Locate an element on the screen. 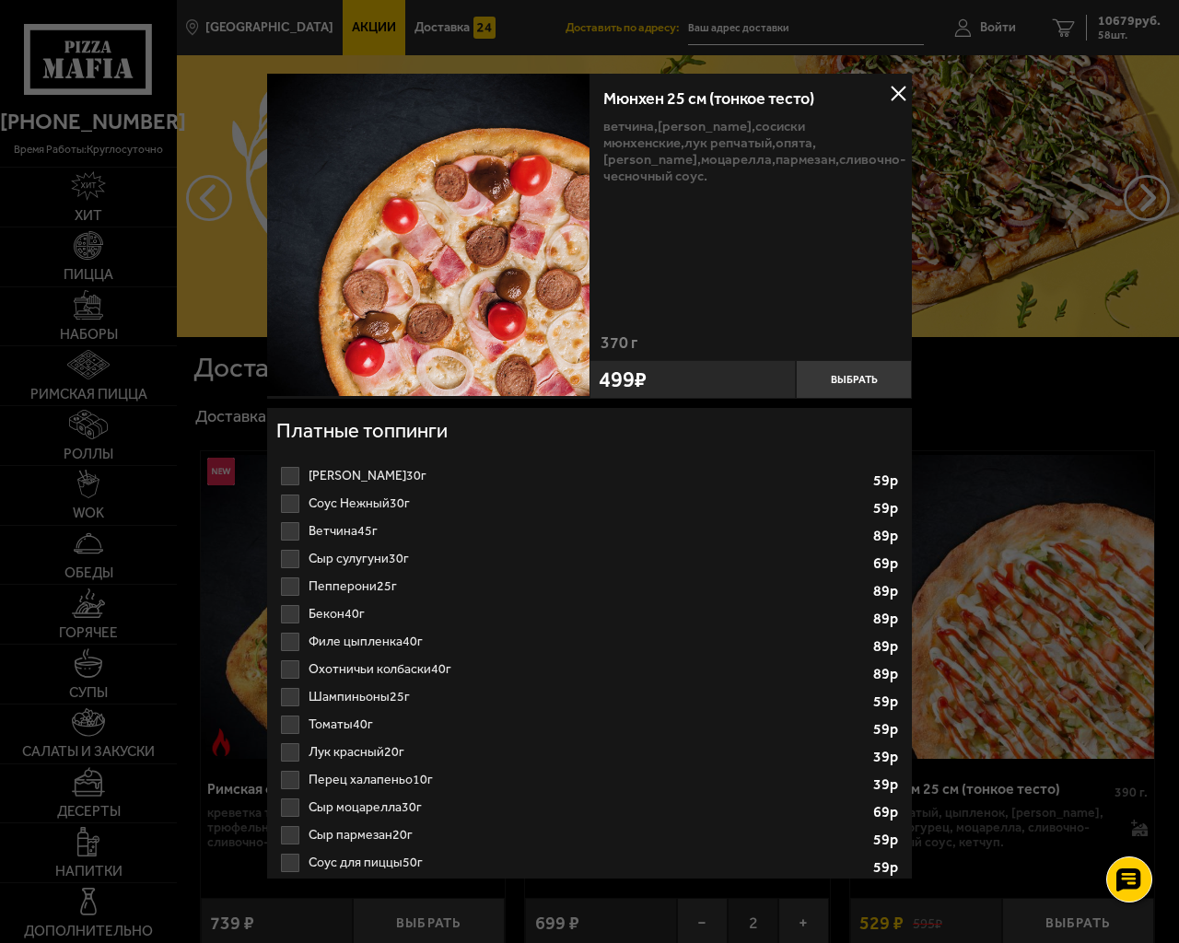 This screenshot has width=1179, height=943. label: Охотничьи колбаски 40г is located at coordinates (590, 670).